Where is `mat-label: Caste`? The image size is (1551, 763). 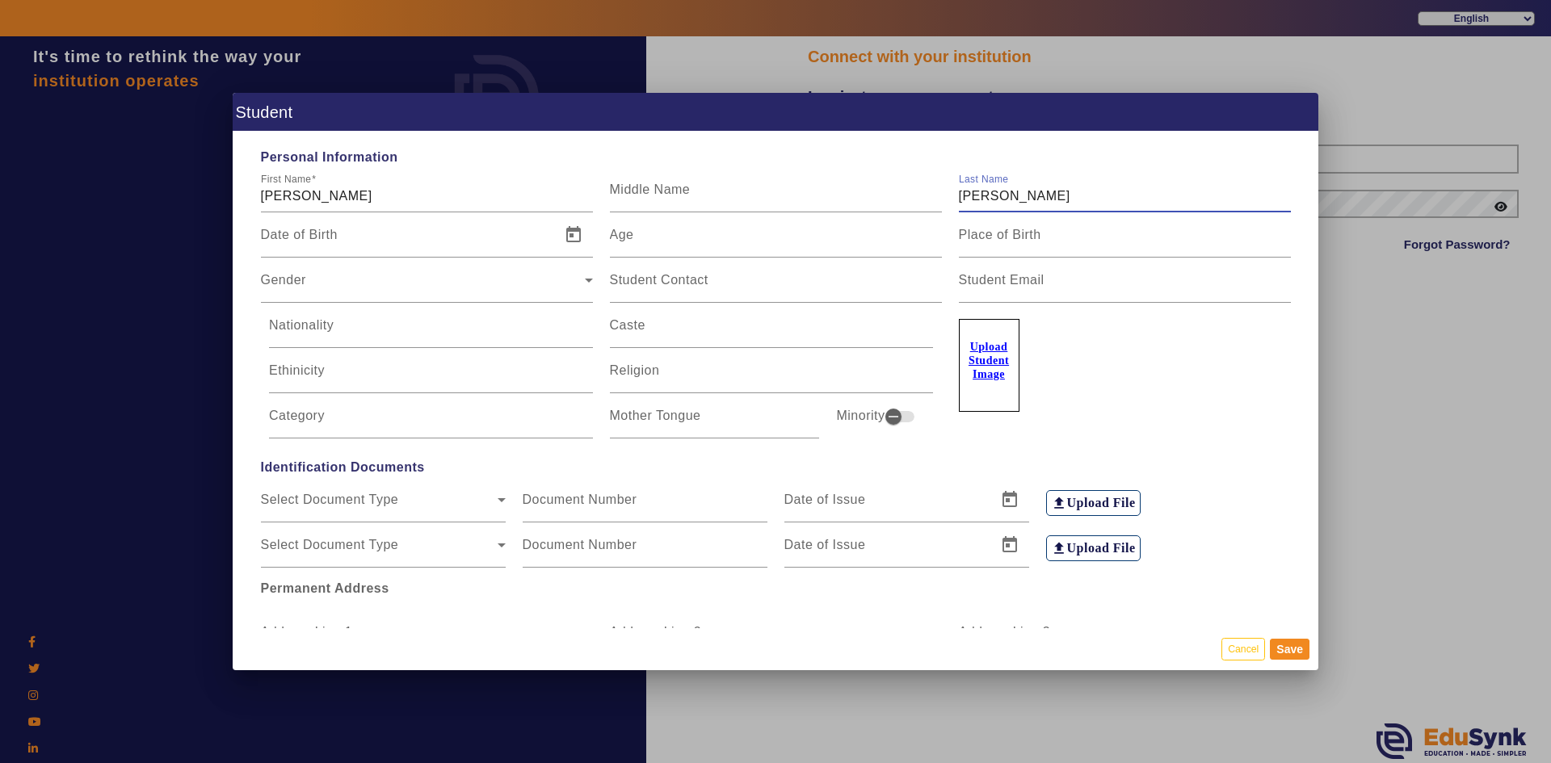 mat-label: Caste is located at coordinates (628, 325).